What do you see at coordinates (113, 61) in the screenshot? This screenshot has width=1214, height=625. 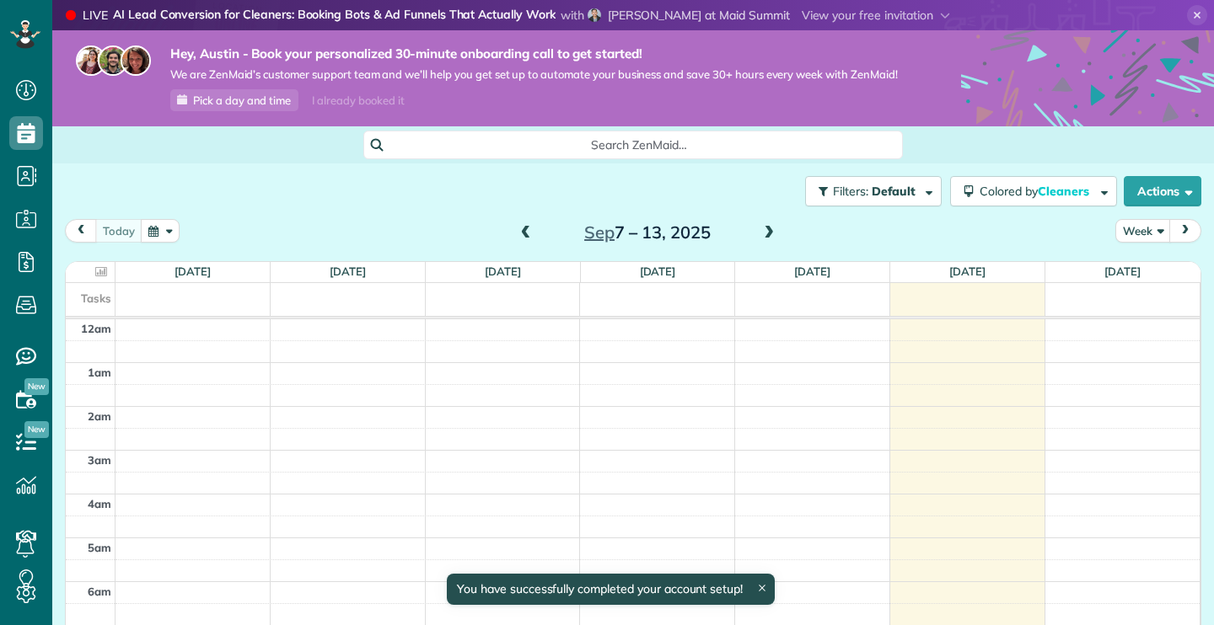 I see `img: jorge-587dff0eeaa6aab1f244e6dc62b8924c3b6ad411094392a53c71c6c4a576187d.jpg` at bounding box center [113, 61].